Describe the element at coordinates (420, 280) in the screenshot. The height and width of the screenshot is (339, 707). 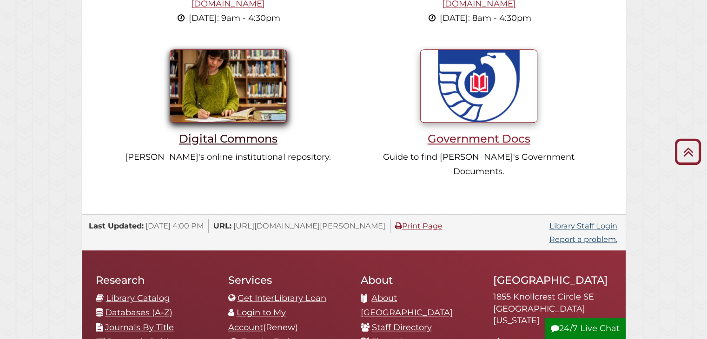
I see `h2: About` at that location.